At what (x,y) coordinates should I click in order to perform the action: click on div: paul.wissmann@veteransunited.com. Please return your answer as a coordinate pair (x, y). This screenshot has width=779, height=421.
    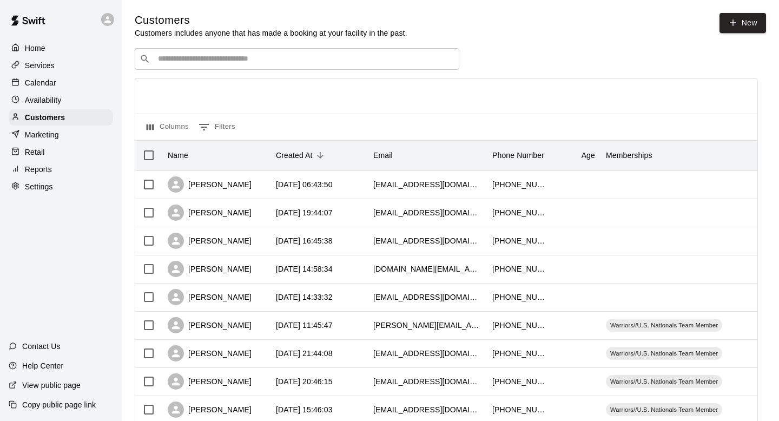
    Looking at the image, I should click on (427, 325).